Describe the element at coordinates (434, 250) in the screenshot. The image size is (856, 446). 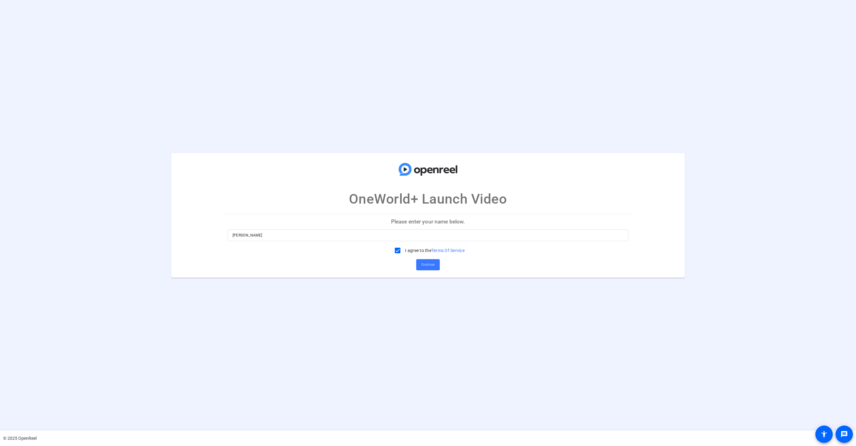
I see `label: I agree to the` at that location.